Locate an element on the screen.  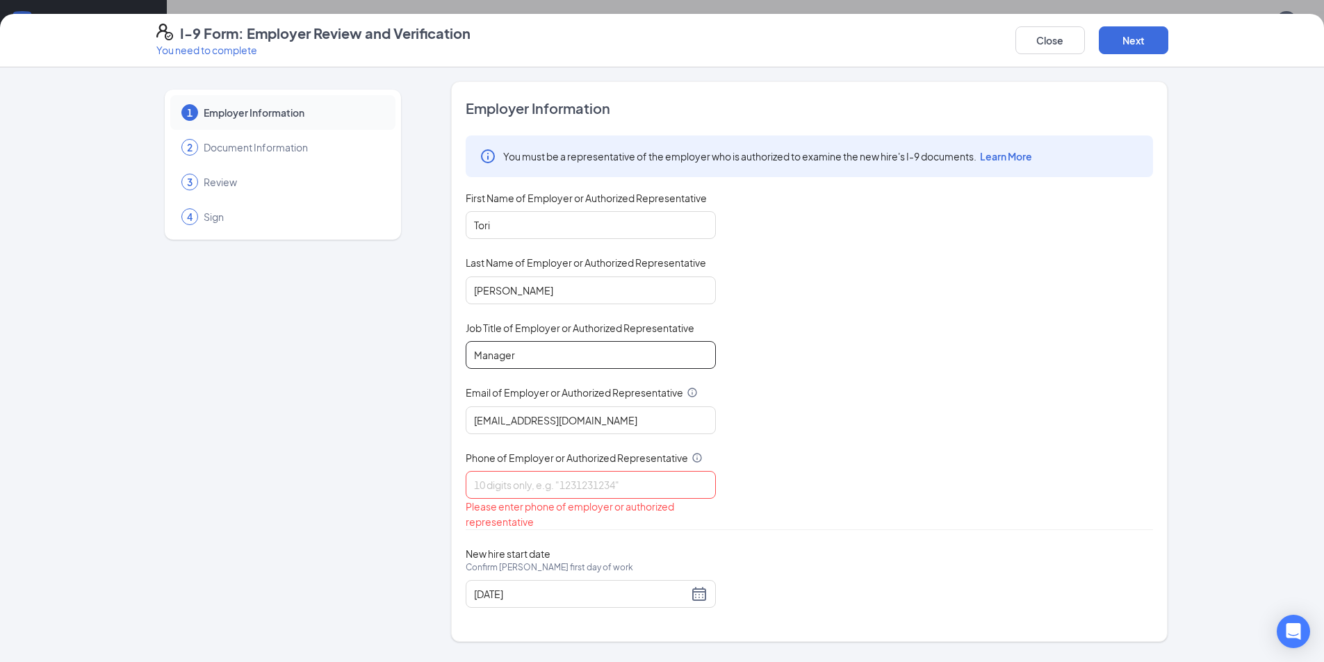
span: 4 is located at coordinates (190, 217).